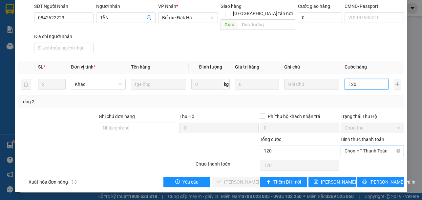 This screenshot has width=422, height=200. What do you see at coordinates (266, 25) in the screenshot?
I see `input: Dọc đường` at bounding box center [266, 25].